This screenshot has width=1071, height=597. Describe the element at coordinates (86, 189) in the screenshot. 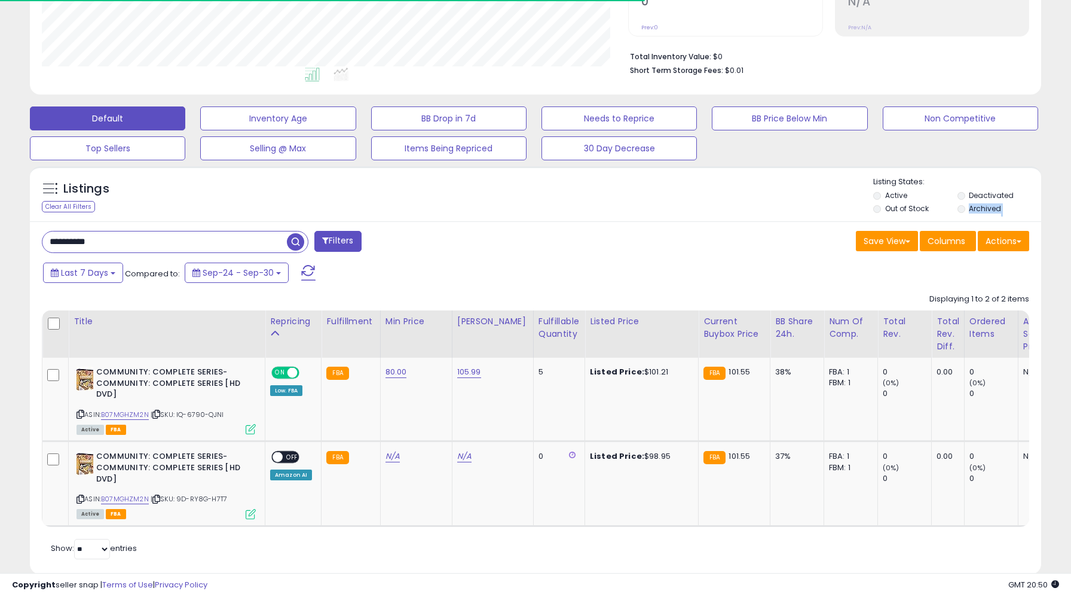

I see `h5: Listings` at that location.